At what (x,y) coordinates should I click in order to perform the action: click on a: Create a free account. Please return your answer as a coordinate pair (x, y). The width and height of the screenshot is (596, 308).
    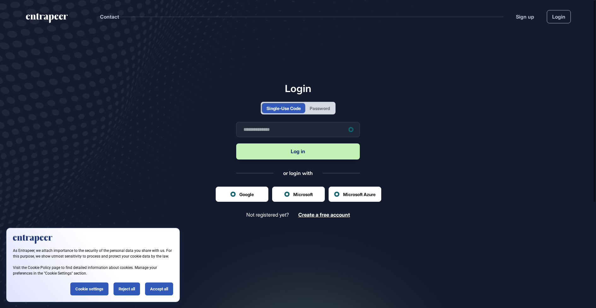
    Looking at the image, I should click on (324, 215).